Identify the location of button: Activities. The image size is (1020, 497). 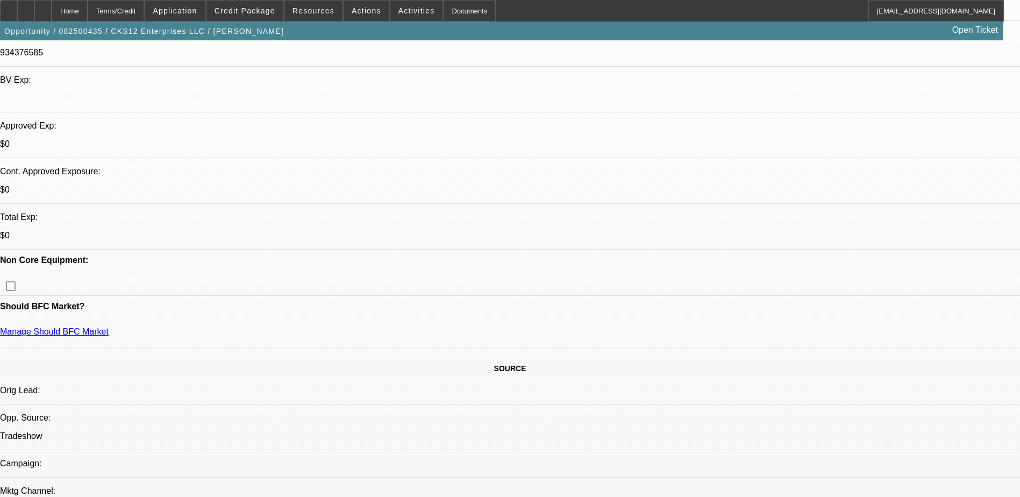
(417, 11).